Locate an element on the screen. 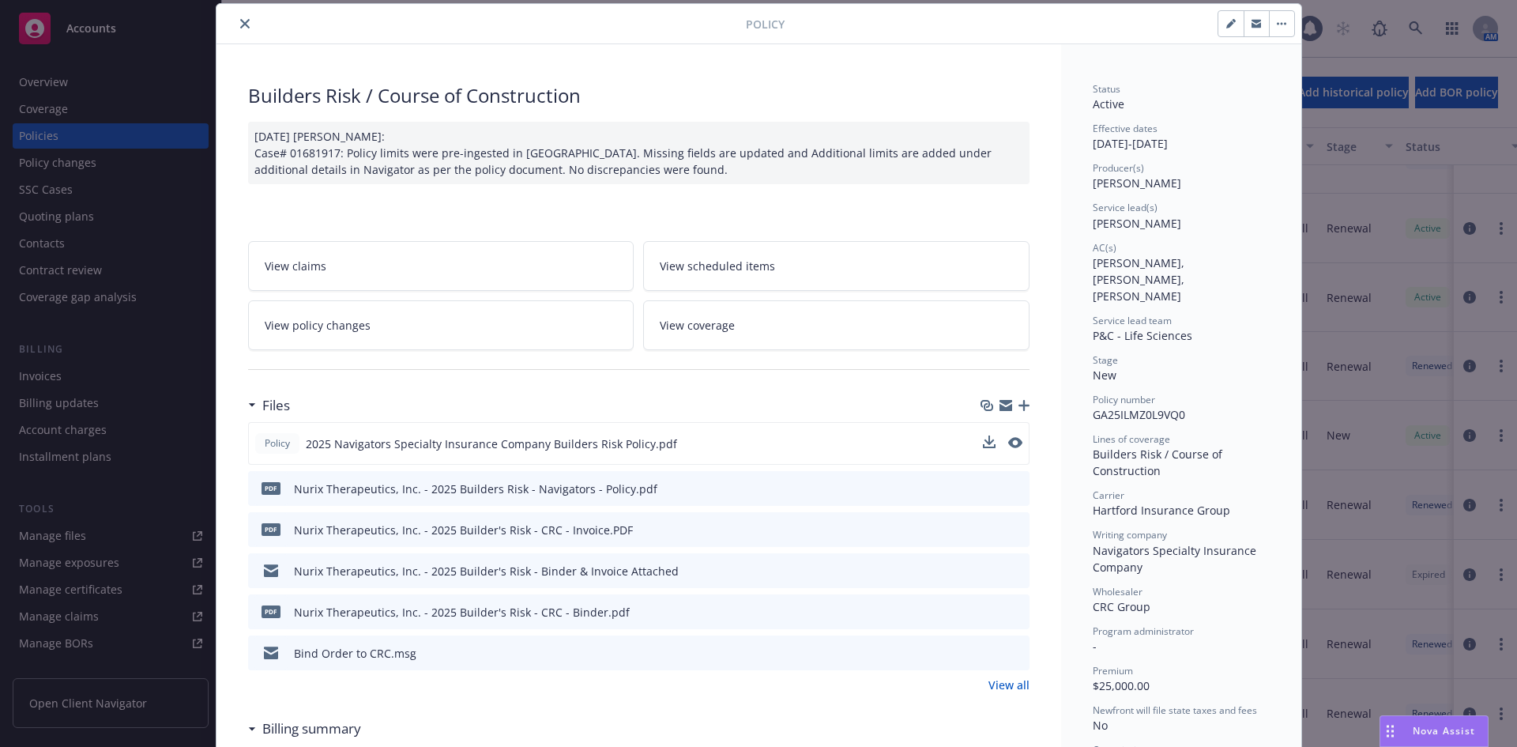  span: View policy changes is located at coordinates (318, 325).